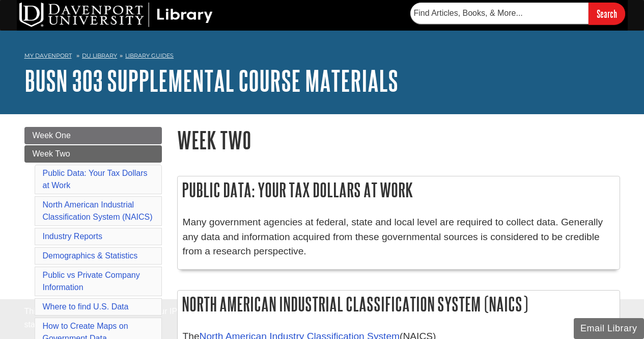 This screenshot has height=339, width=644. I want to click on span: Week One, so click(51, 135).